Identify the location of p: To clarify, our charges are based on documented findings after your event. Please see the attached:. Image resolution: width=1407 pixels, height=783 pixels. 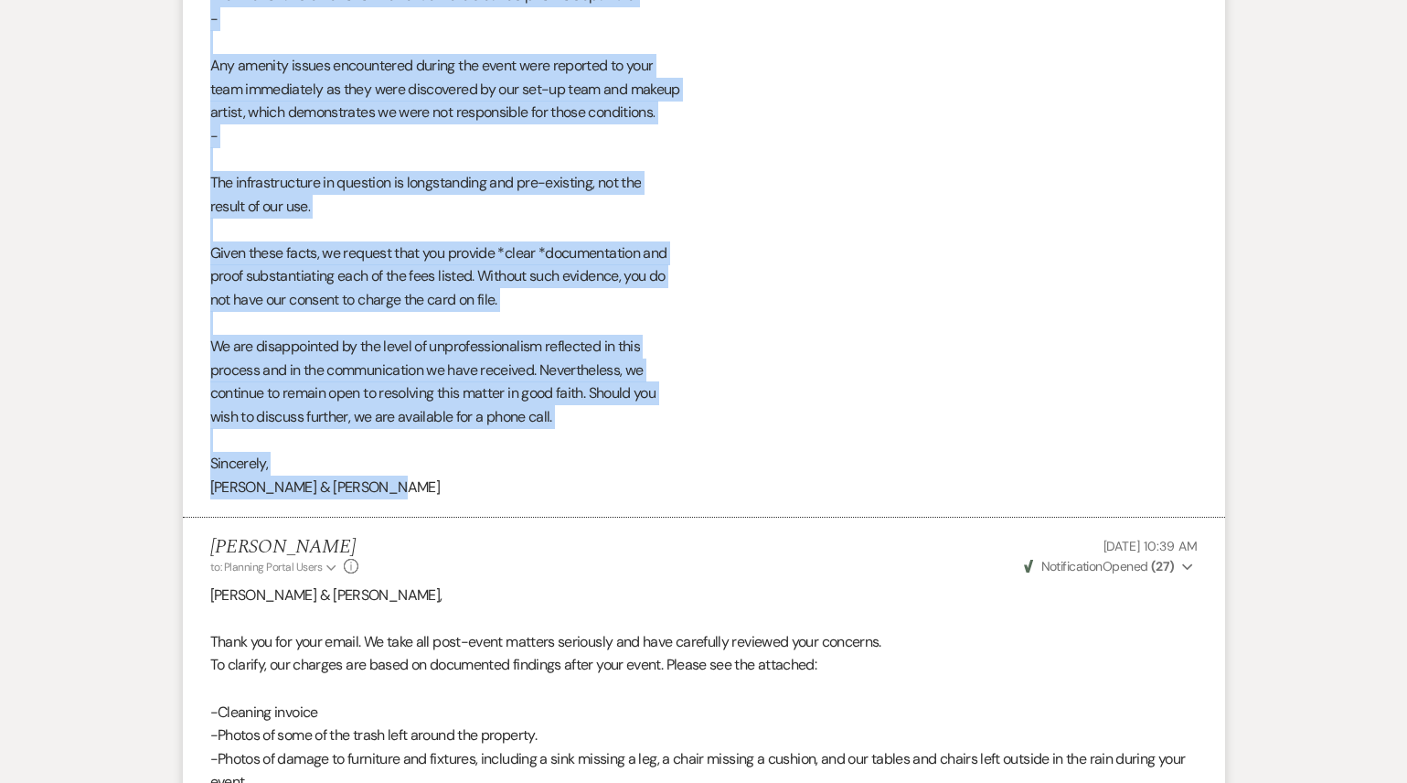
(704, 665).